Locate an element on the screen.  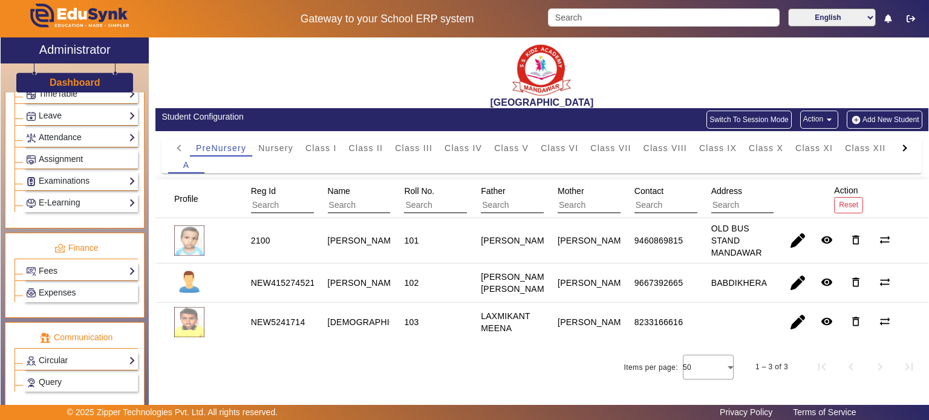
img: communication.png is located at coordinates (45, 338).